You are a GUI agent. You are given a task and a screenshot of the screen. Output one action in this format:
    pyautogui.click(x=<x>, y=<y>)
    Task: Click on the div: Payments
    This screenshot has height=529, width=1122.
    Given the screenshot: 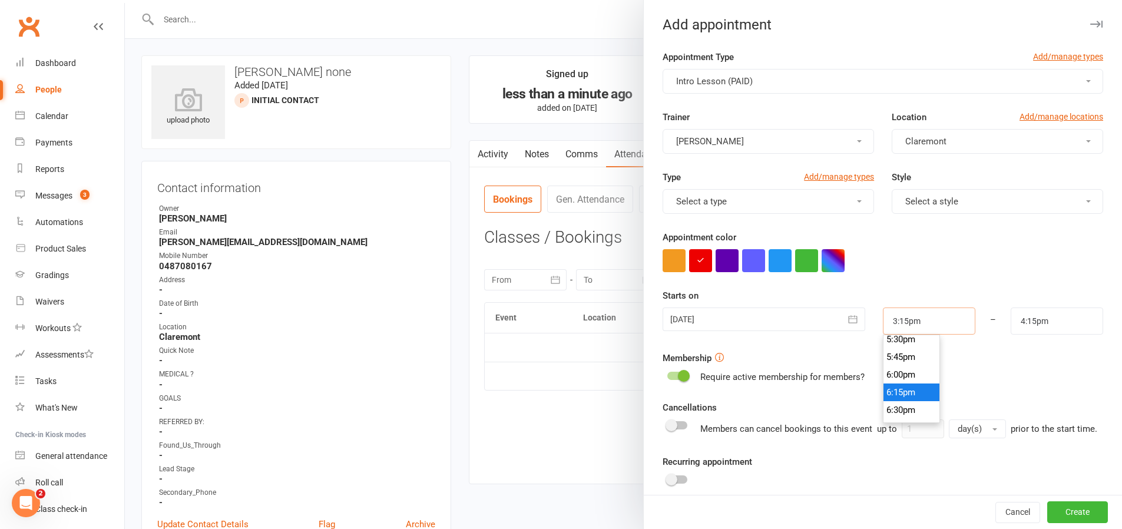 What is the action you would take?
    pyautogui.click(x=54, y=143)
    